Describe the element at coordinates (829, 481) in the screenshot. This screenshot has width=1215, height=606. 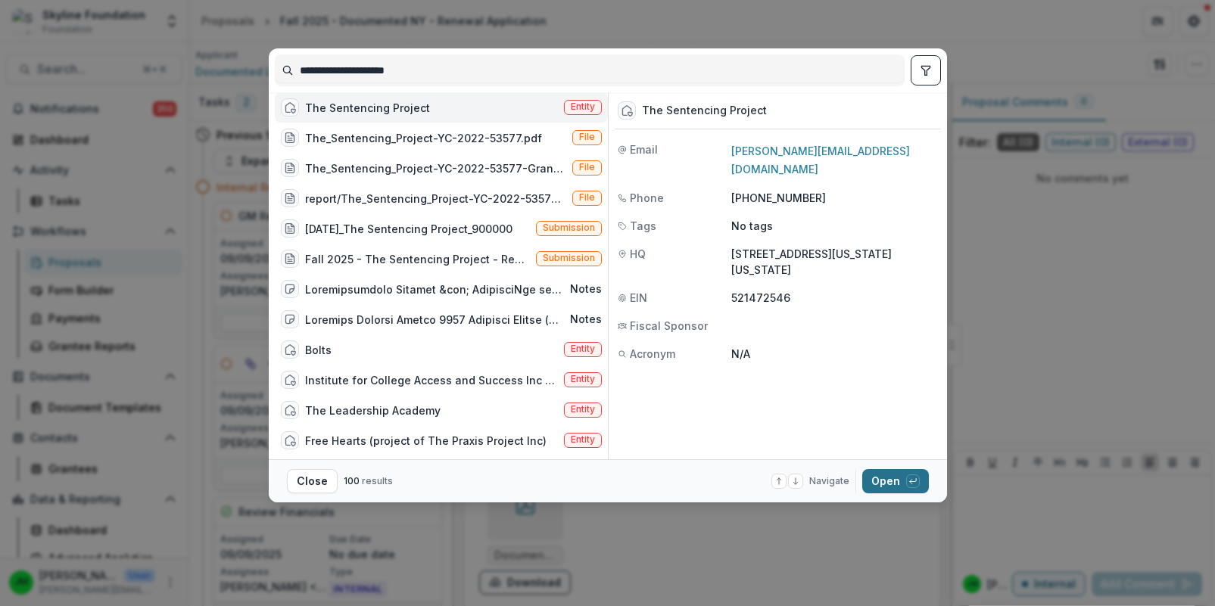
I see `span: Navigate` at that location.